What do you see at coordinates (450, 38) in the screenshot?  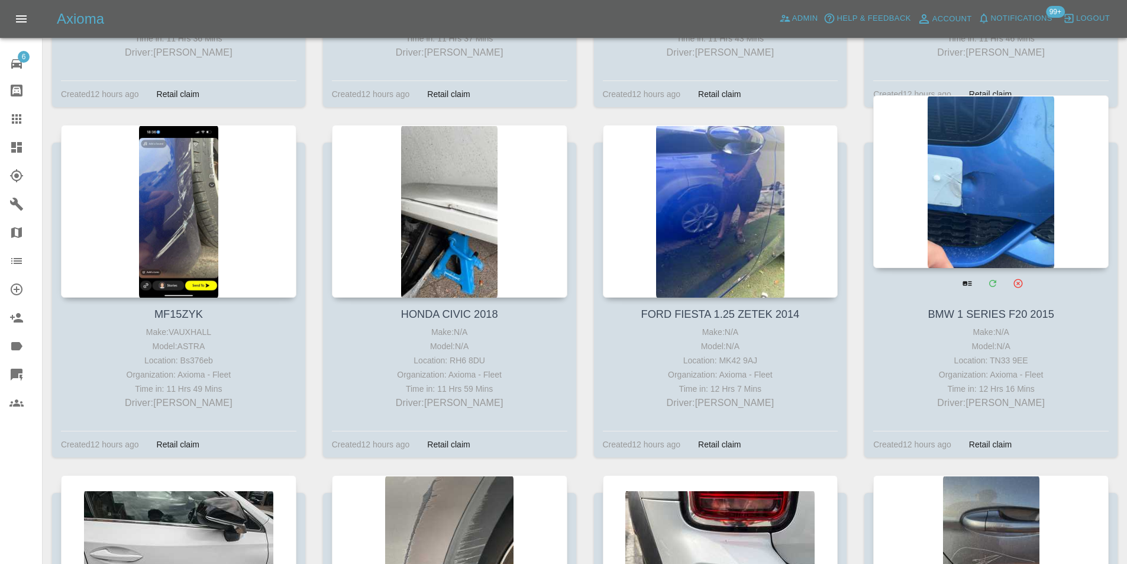 I see `div: Time in: 11 Hrs 37 Mins` at bounding box center [450, 38].